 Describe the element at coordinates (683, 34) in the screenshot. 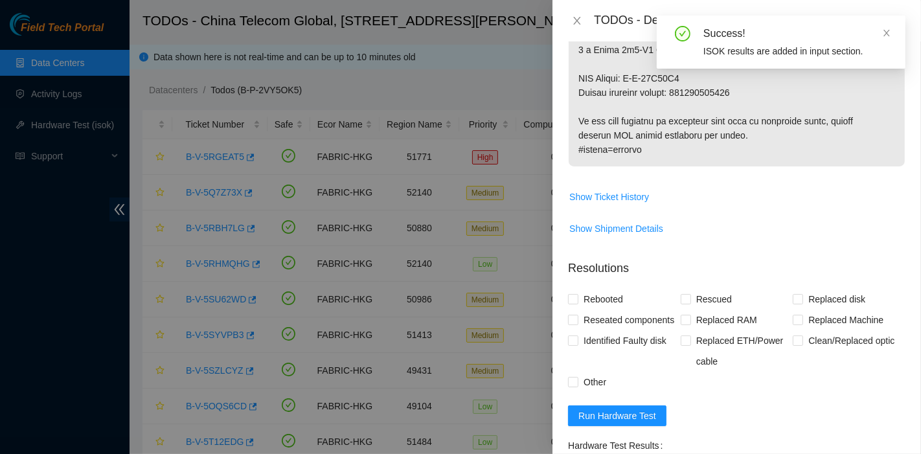

I see `span: check-circle` at that location.